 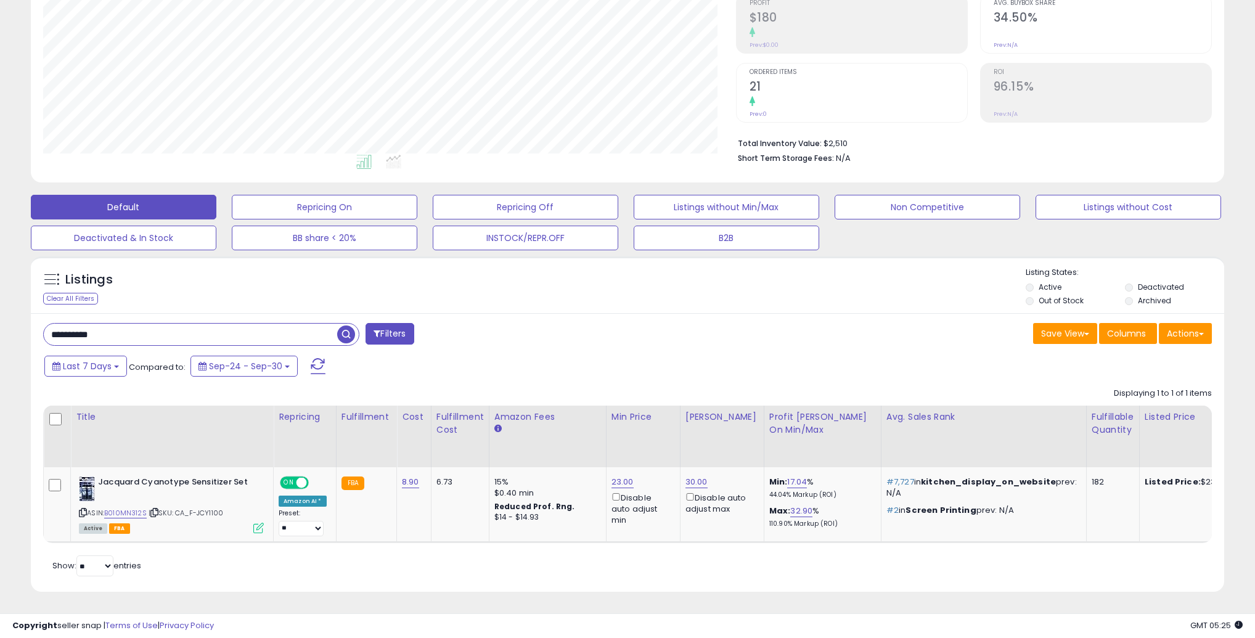 What do you see at coordinates (988, 481) in the screenshot?
I see `span: kitchen_display_on_website` at bounding box center [988, 481].